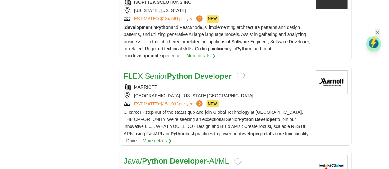 The height and width of the screenshot is (169, 389). I want to click on span: , in and React/node.js, implementing architecture patterns and design patterns, and utilizing gen..., so click(217, 42).